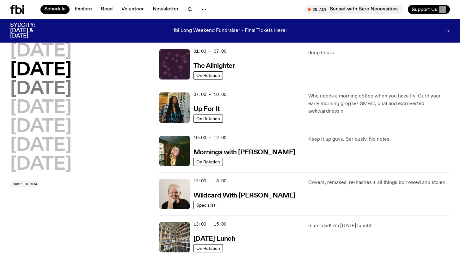 The image size is (460, 265). Describe the element at coordinates (206, 205) in the screenshot. I see `a: Specialist` at that location.